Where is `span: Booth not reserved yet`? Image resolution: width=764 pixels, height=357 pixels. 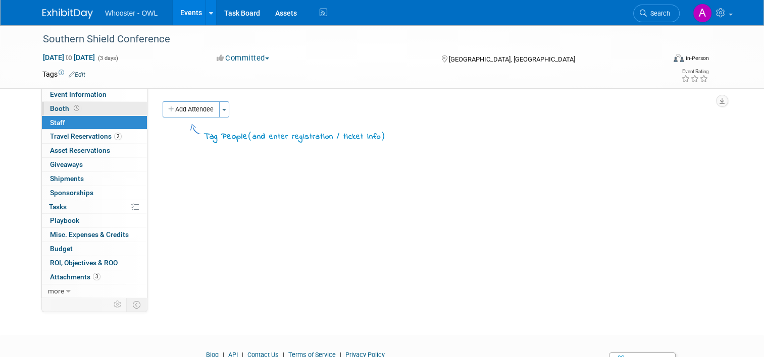 span: Booth not reserved yet is located at coordinates (76, 108).